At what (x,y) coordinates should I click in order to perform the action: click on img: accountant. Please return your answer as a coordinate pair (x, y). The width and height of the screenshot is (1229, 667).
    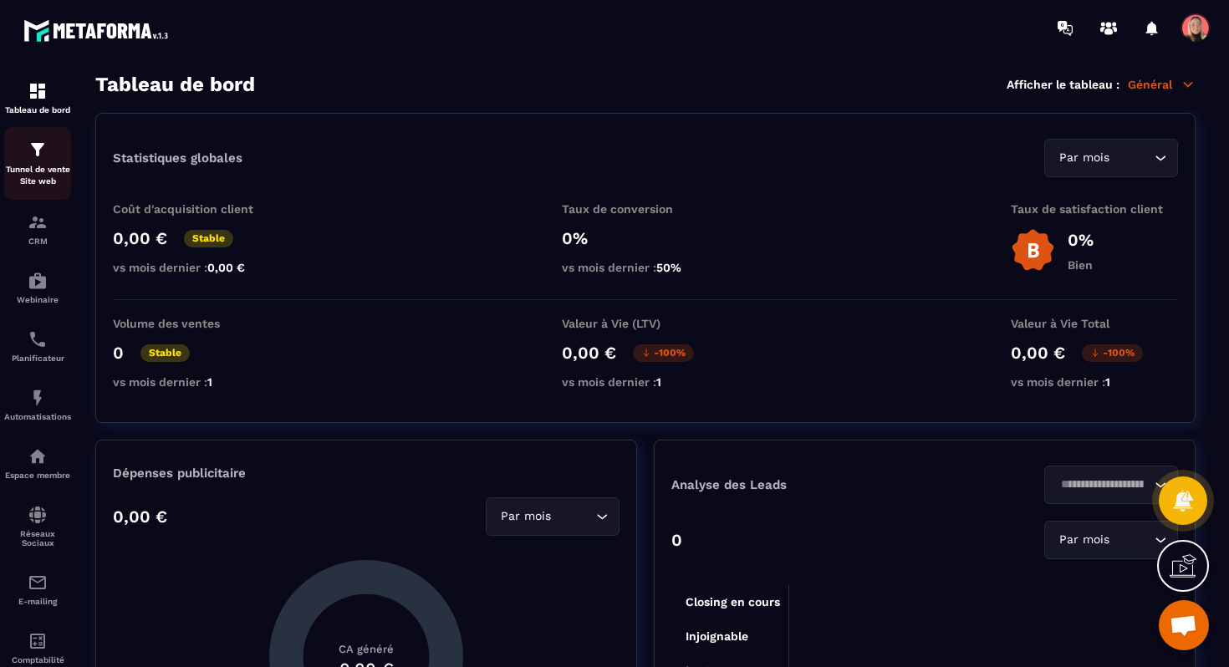
    Looking at the image, I should click on (38, 641).